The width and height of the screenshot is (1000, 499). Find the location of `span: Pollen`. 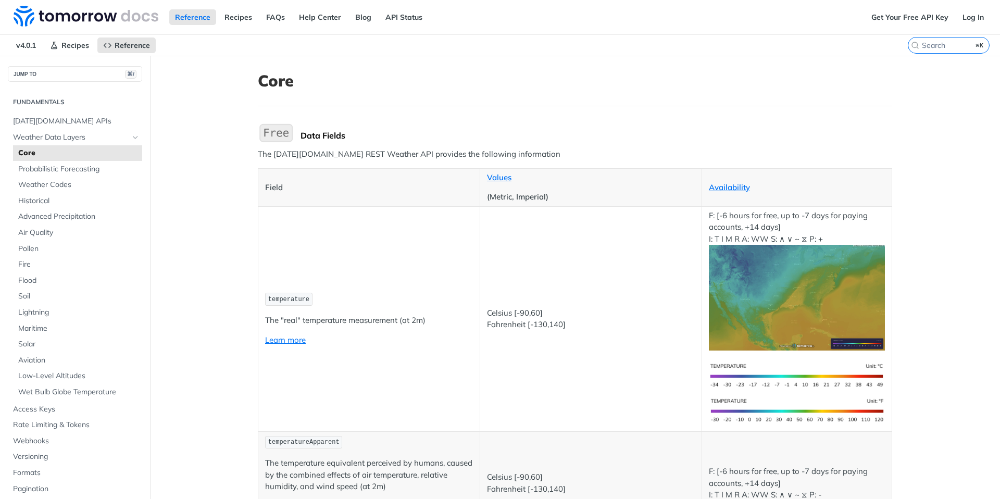

span: Pollen is located at coordinates (79, 249).